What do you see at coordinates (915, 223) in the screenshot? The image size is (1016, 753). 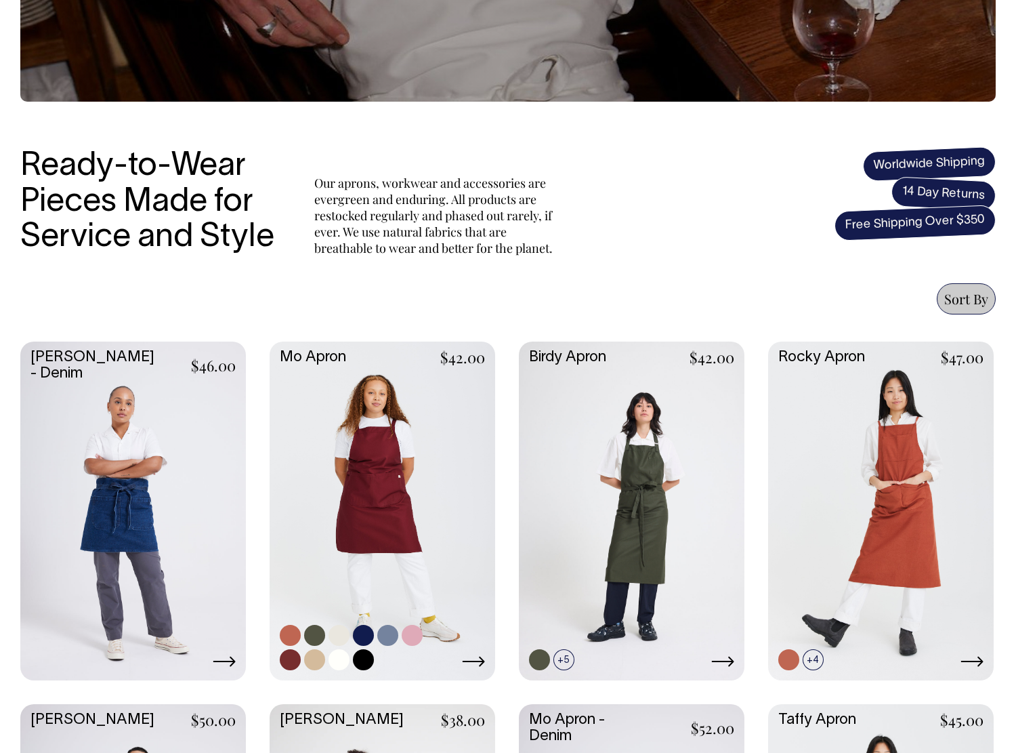 I see `span: Free Shipping Over $350` at bounding box center [915, 223].